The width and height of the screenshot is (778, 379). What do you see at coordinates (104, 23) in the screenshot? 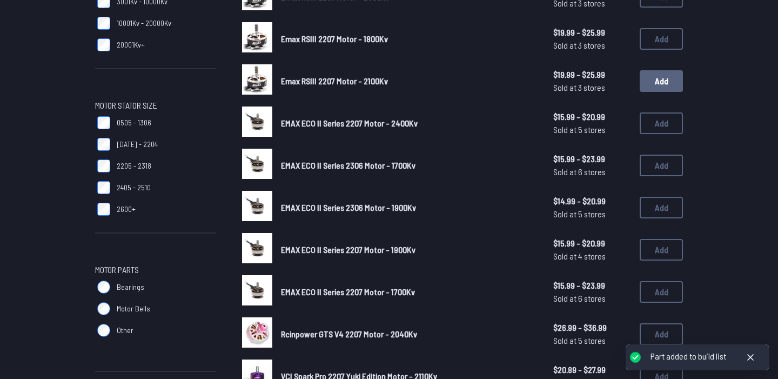
I see `input: 10001Kv - 20000Kv` at bounding box center [104, 23].